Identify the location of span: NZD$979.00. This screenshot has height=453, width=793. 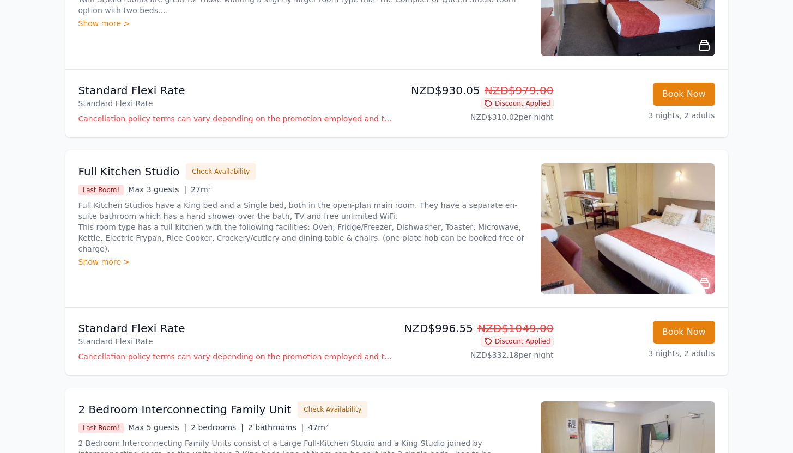
(519, 90).